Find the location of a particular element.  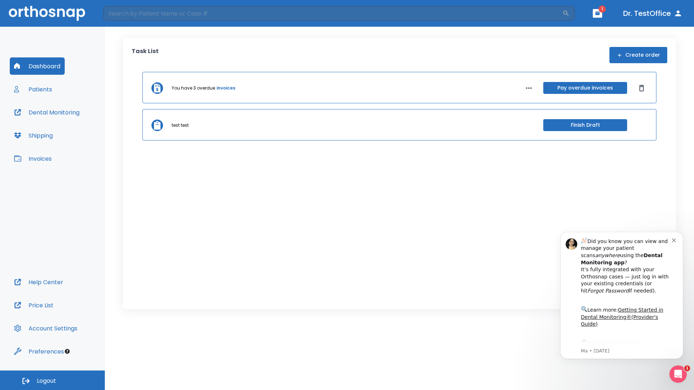

i: Forgot Password is located at coordinates (59, 70).